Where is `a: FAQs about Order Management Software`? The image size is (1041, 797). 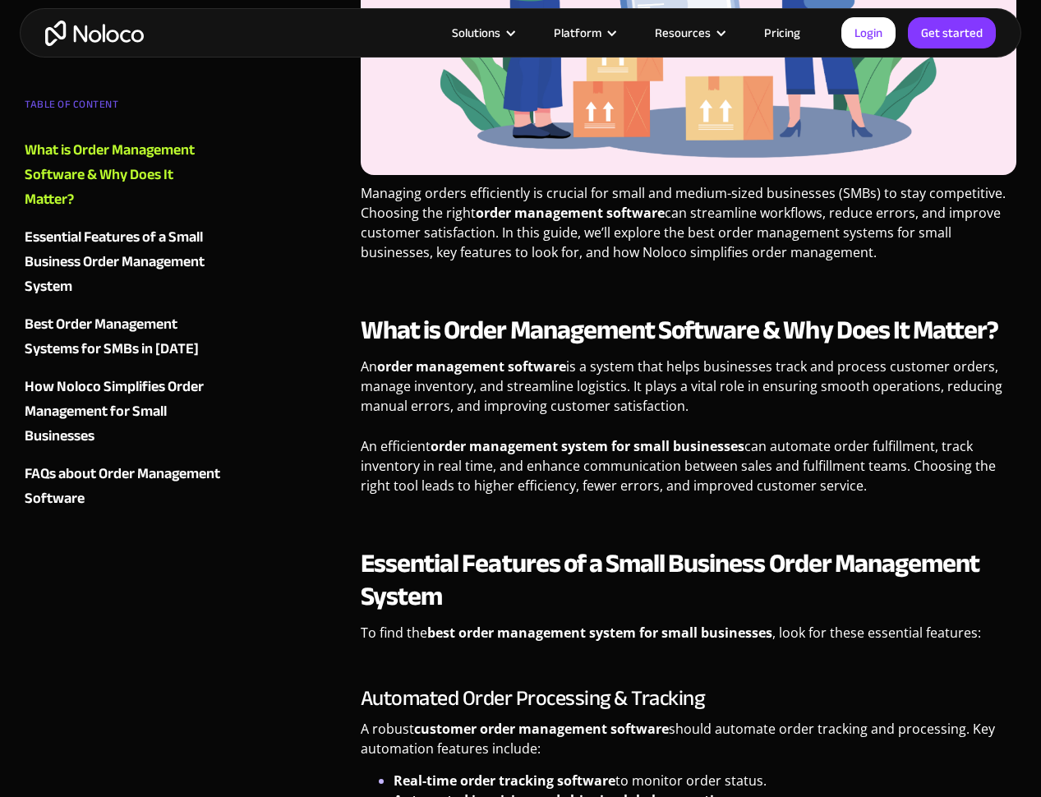 a: FAQs about Order Management Software is located at coordinates (122, 486).